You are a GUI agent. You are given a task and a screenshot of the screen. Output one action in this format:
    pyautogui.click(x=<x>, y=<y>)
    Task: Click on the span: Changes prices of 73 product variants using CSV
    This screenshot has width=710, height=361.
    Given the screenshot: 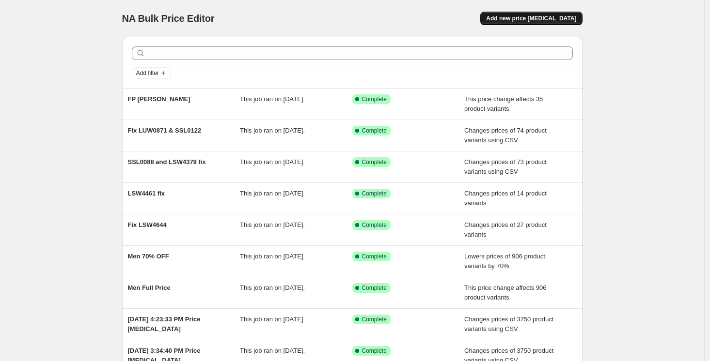 What is the action you would take?
    pyautogui.click(x=505, y=167)
    